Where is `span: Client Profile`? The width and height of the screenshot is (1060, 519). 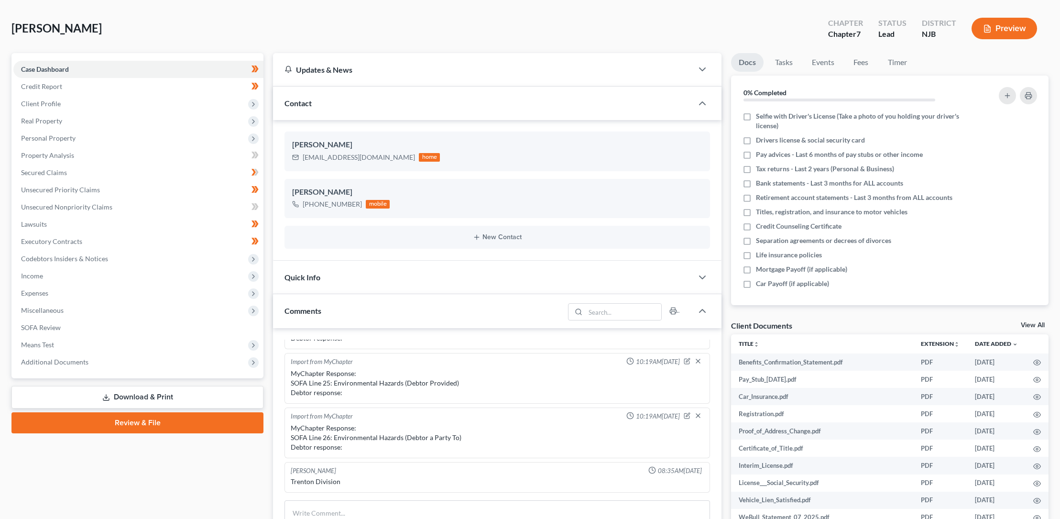 span: Client Profile is located at coordinates (41, 103).